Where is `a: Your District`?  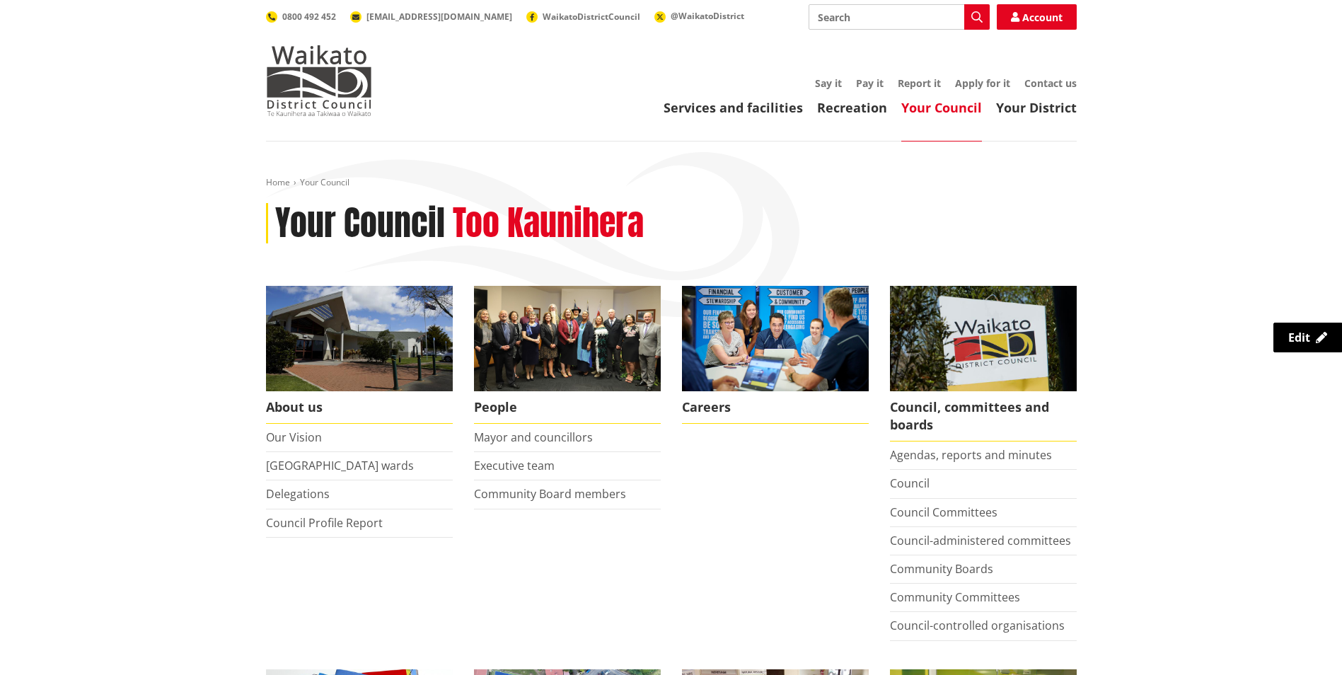
a: Your District is located at coordinates (1037, 108).